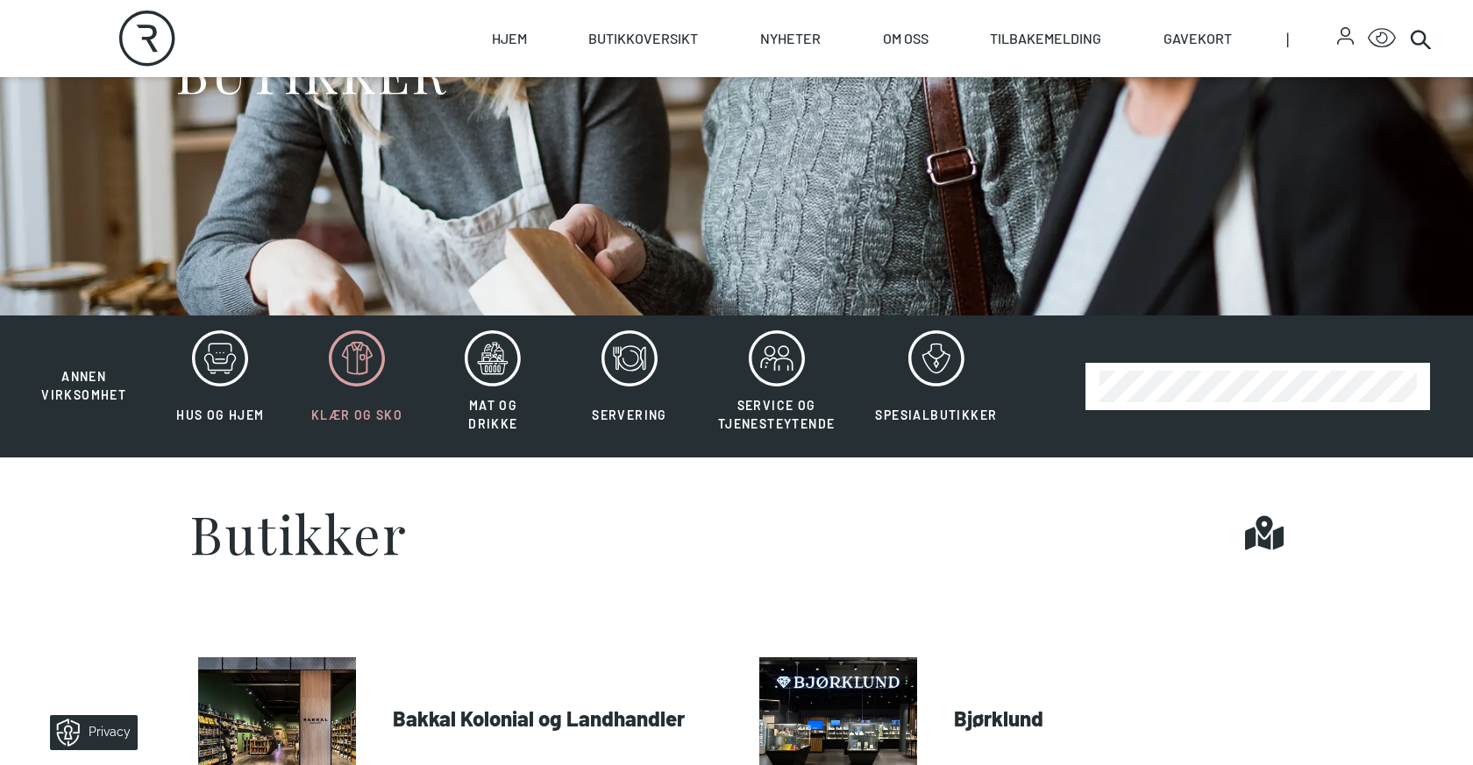  I want to click on button: Open Accessibility Menu, so click(1382, 39).